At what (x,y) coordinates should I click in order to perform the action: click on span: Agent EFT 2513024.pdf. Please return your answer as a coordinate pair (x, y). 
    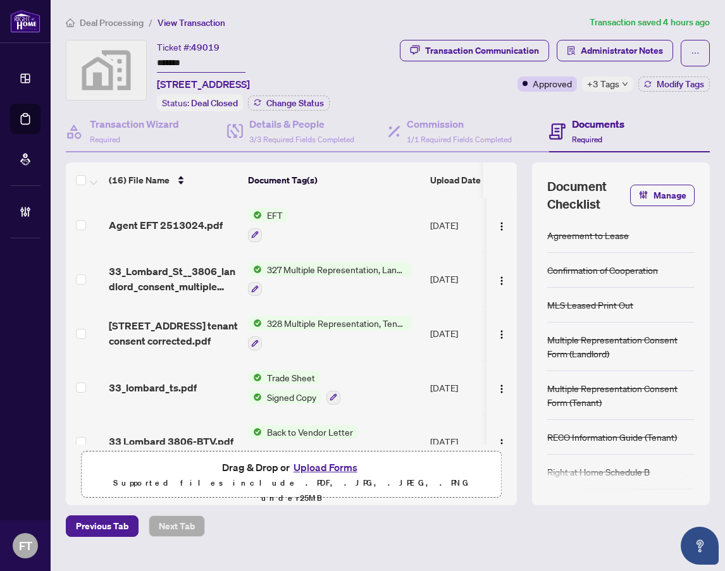
    Looking at the image, I should click on (166, 225).